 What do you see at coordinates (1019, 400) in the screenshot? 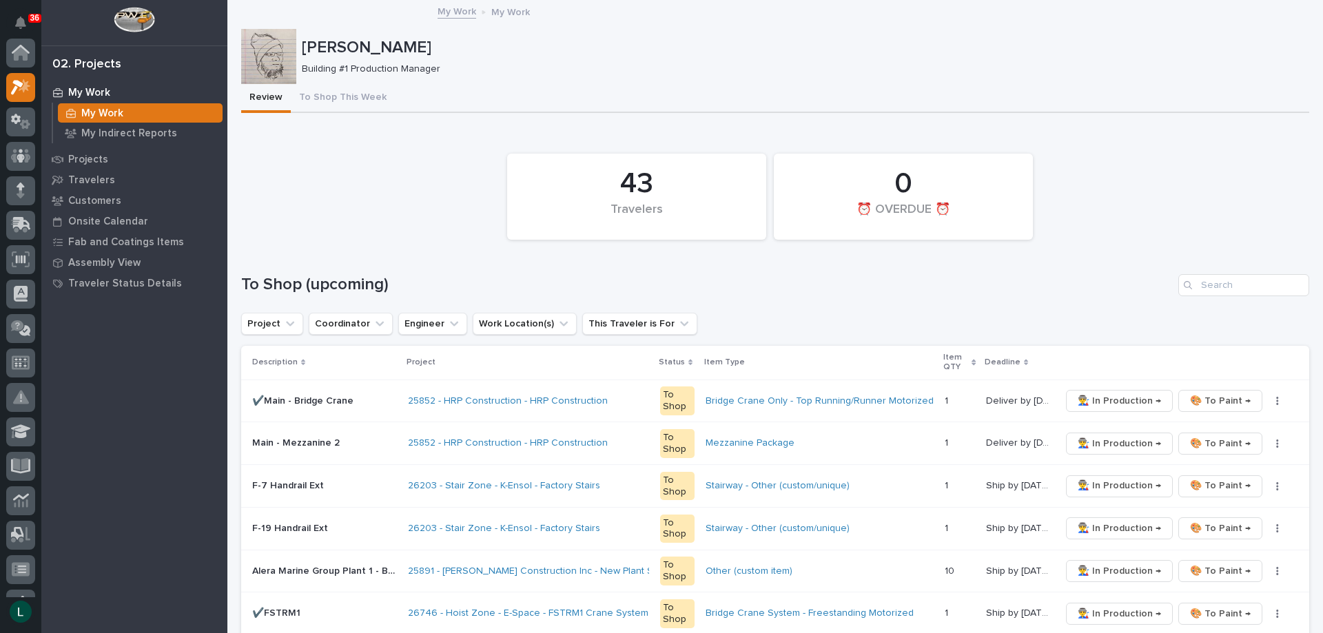
I see `p: Deliver by 9/15/25` at bounding box center [1019, 400].